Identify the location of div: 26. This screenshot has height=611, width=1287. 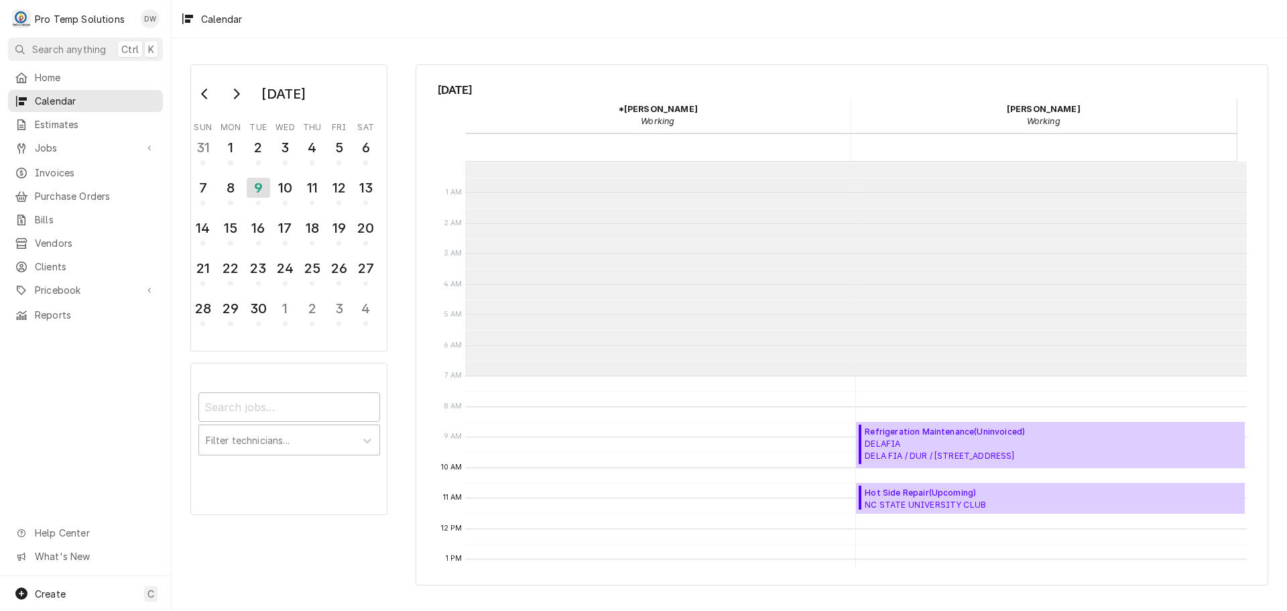
(338, 268).